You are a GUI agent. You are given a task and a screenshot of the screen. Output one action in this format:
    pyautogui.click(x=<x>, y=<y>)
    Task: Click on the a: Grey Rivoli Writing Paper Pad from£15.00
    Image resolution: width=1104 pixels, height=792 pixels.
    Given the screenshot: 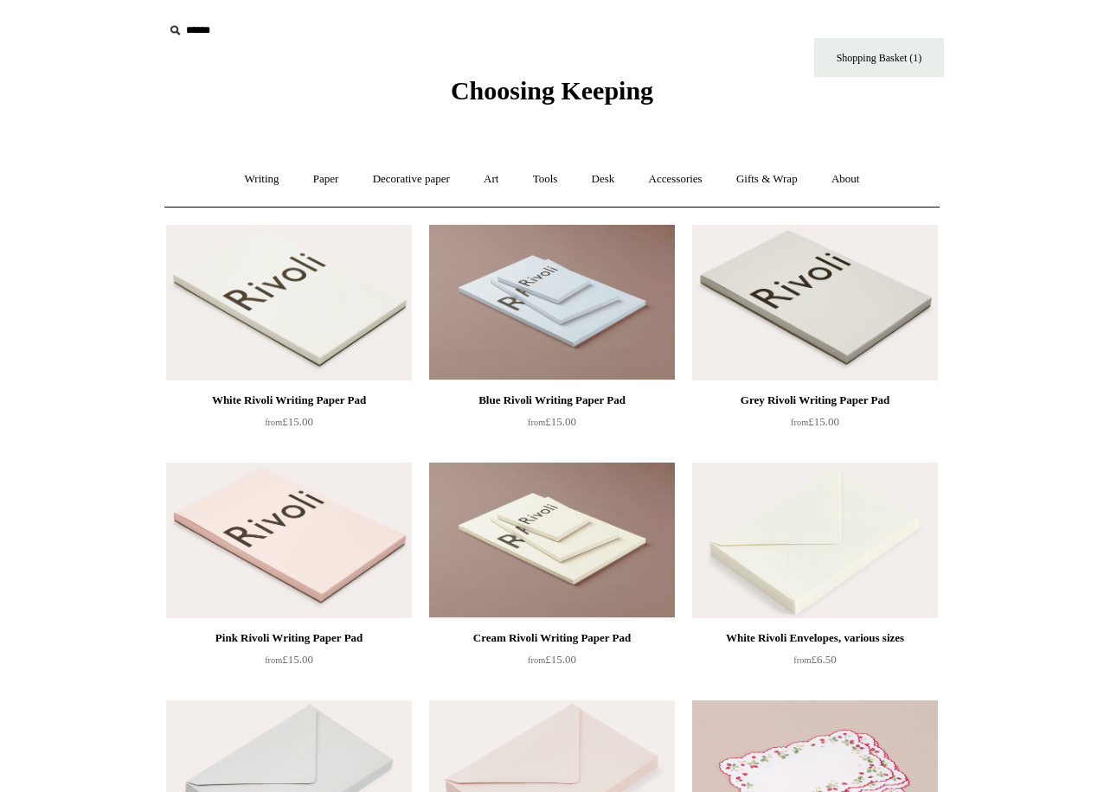 What is the action you would take?
    pyautogui.click(x=815, y=426)
    